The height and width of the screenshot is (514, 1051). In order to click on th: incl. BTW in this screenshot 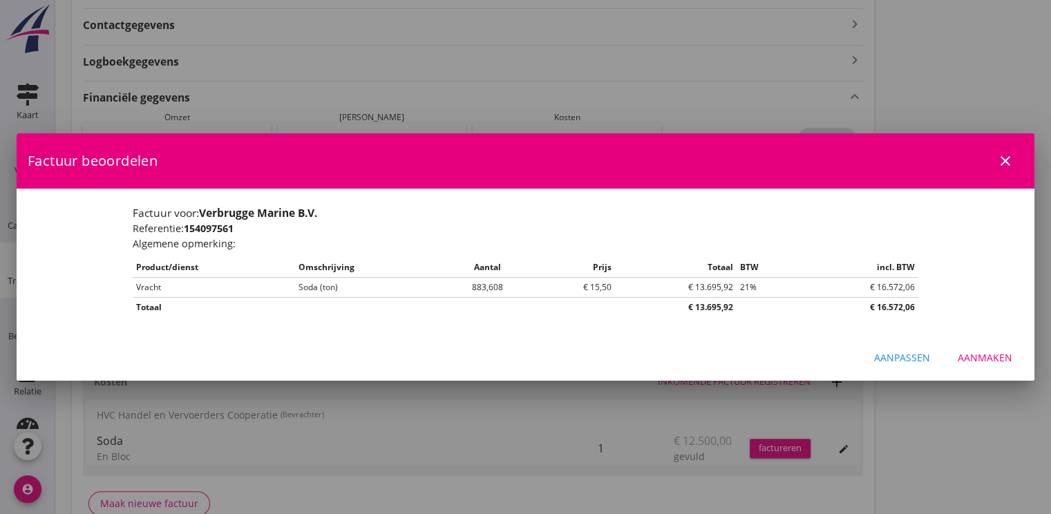, I will do `click(858, 268)`.